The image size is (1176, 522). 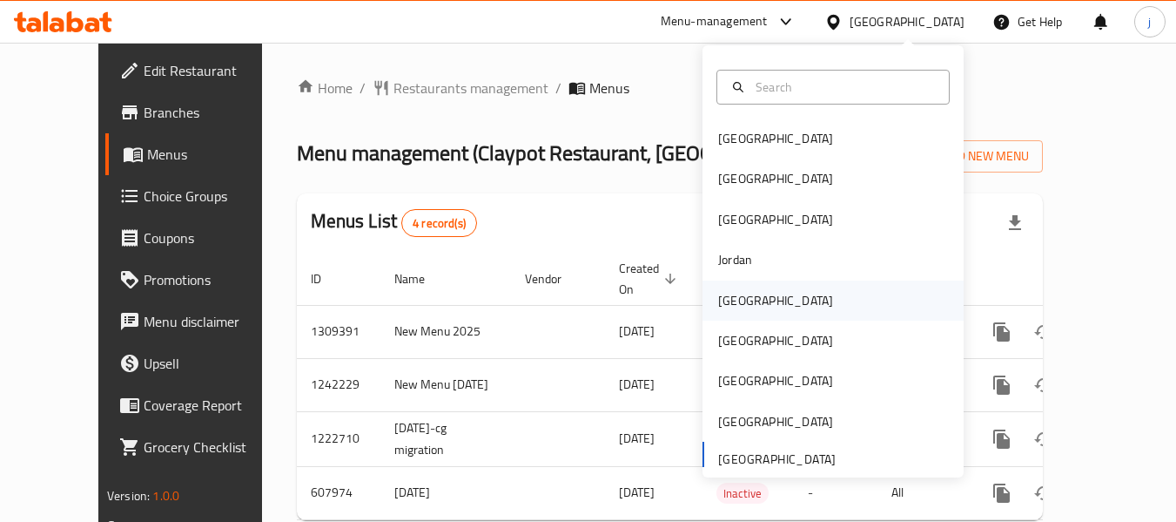 What do you see at coordinates (471, 88) in the screenshot?
I see `span: Restaurants management` at bounding box center [471, 88].